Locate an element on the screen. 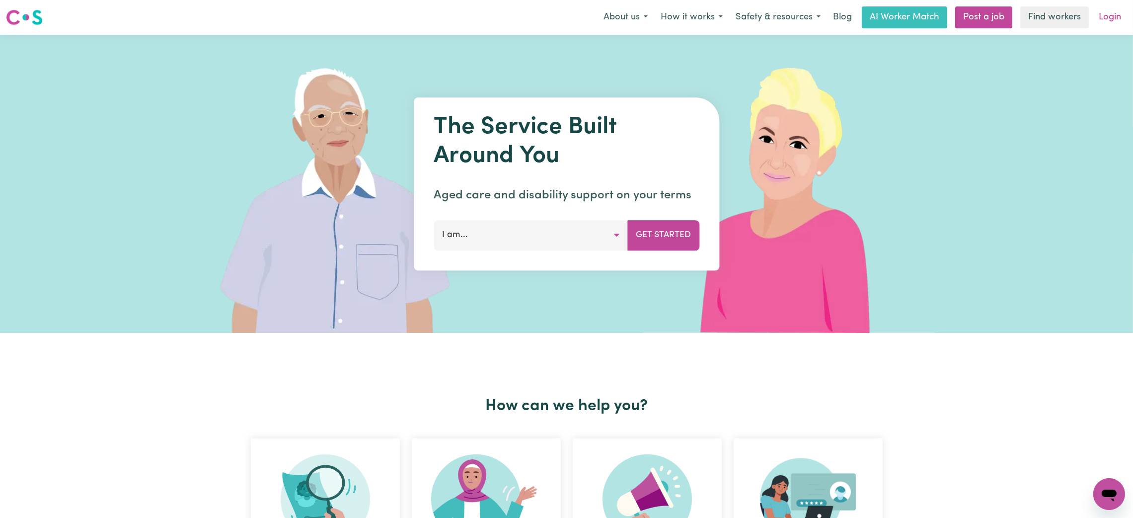 The width and height of the screenshot is (1133, 518). h1: The Service Built Around You is located at coordinates (566, 142).